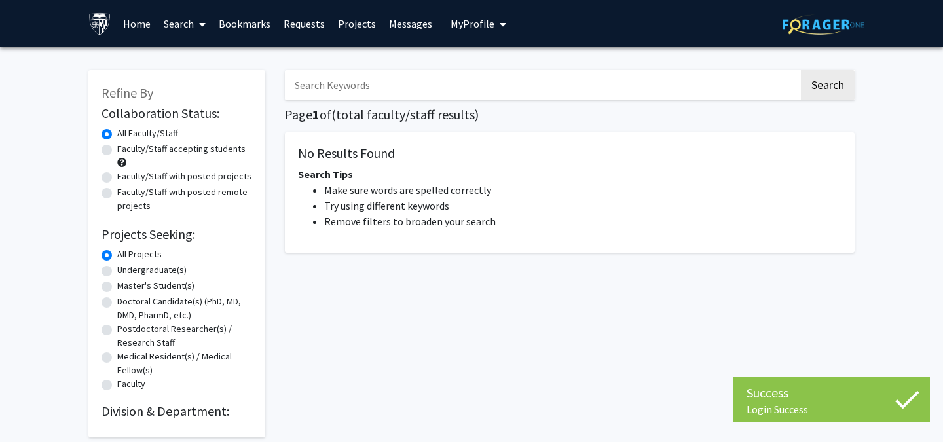  What do you see at coordinates (832, 409) in the screenshot?
I see `div: Login Success` at bounding box center [832, 409].